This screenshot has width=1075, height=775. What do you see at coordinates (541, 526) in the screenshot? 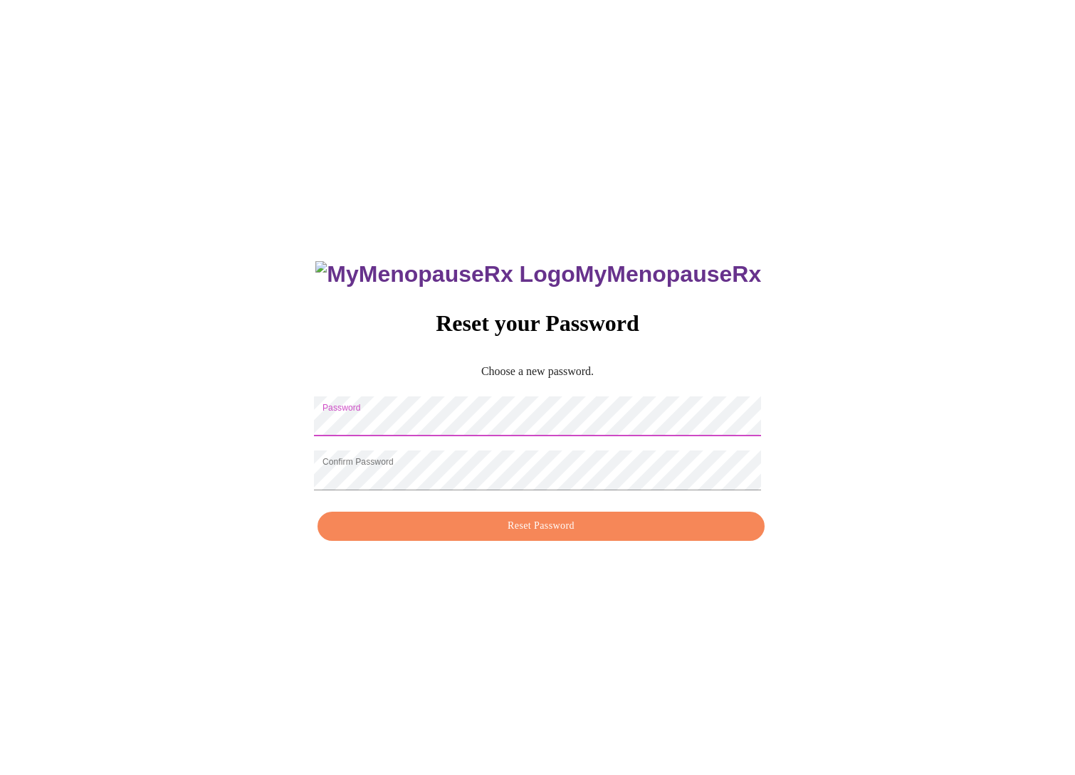
I see `span: Reset Password` at bounding box center [541, 526].